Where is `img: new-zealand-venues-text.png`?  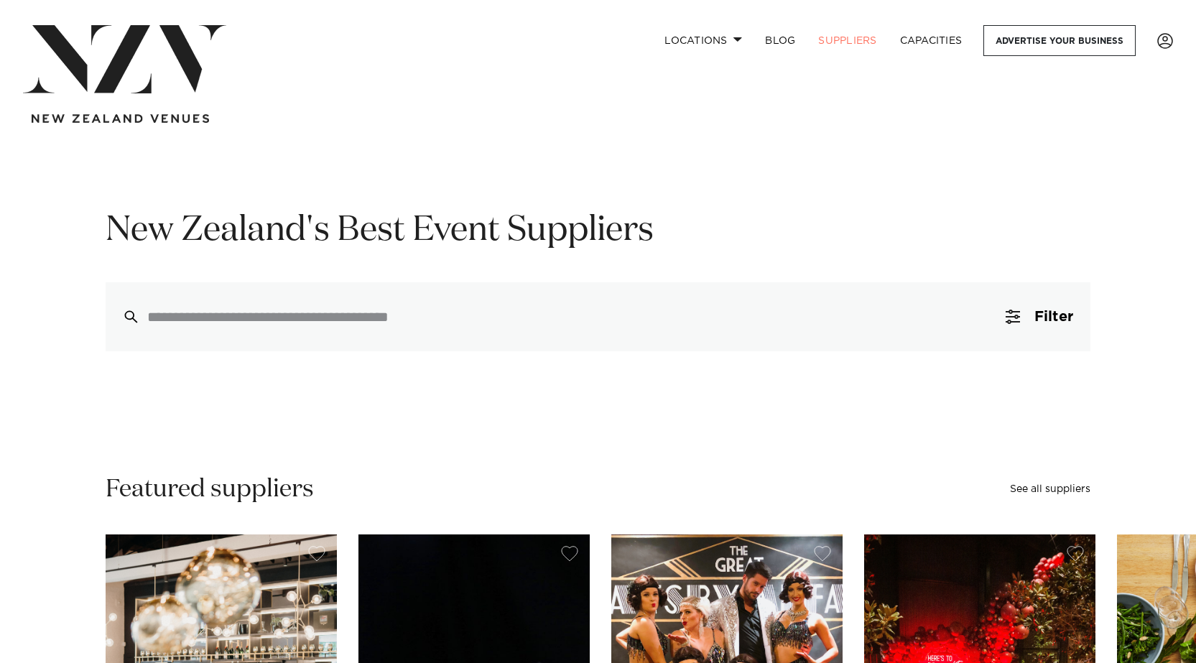
img: new-zealand-venues-text.png is located at coordinates (120, 119).